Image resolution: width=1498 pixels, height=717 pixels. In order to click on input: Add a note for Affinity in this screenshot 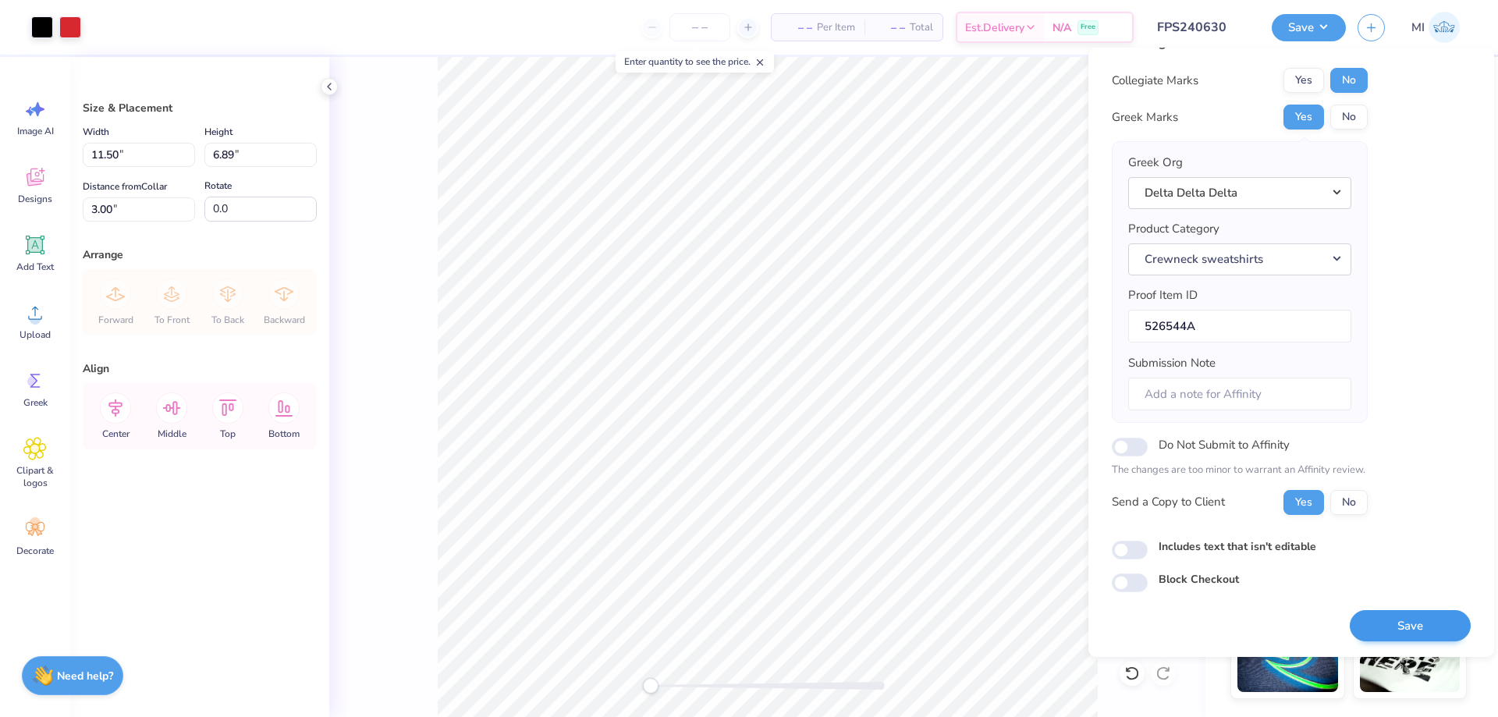, I will do `click(1239, 394)`.